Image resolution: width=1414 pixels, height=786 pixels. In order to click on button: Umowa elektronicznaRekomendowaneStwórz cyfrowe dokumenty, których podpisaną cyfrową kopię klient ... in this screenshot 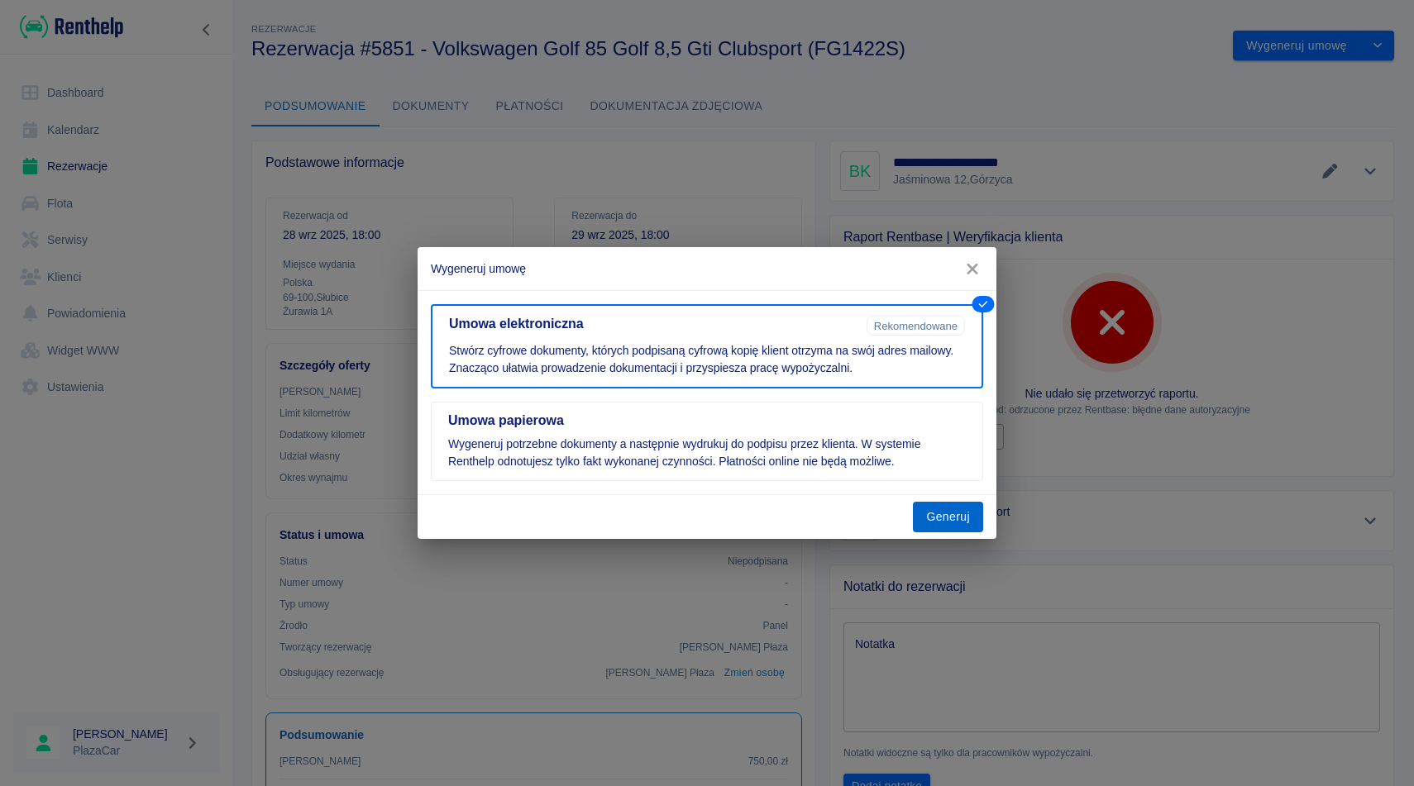, I will do `click(707, 346)`.